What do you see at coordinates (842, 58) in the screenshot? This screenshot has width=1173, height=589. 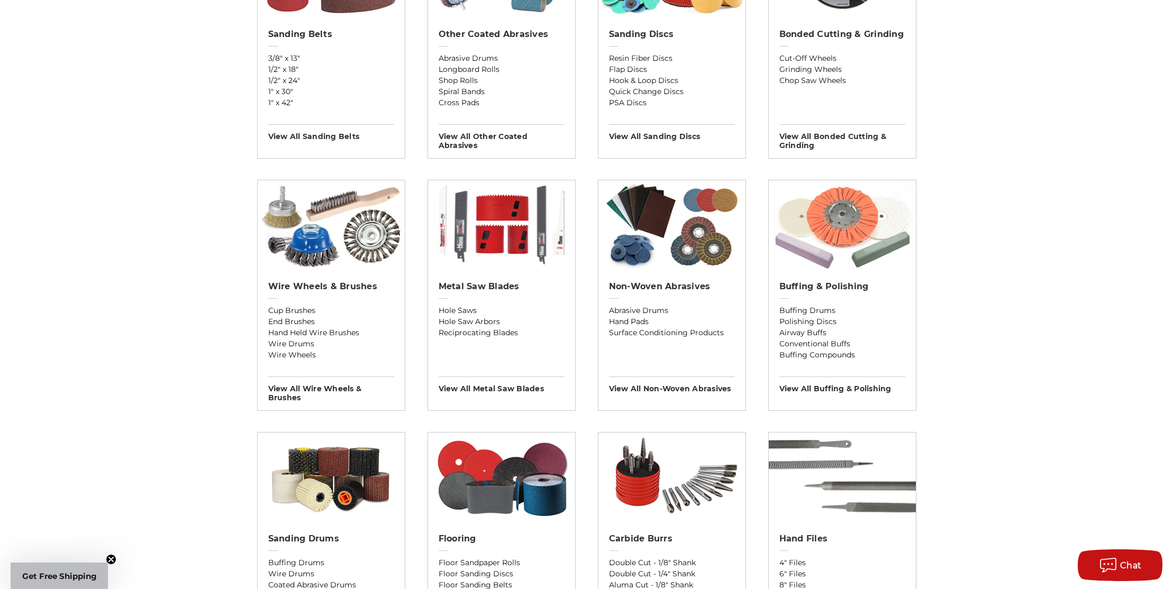 I see `a: Cut-Off Wheels` at bounding box center [842, 58].